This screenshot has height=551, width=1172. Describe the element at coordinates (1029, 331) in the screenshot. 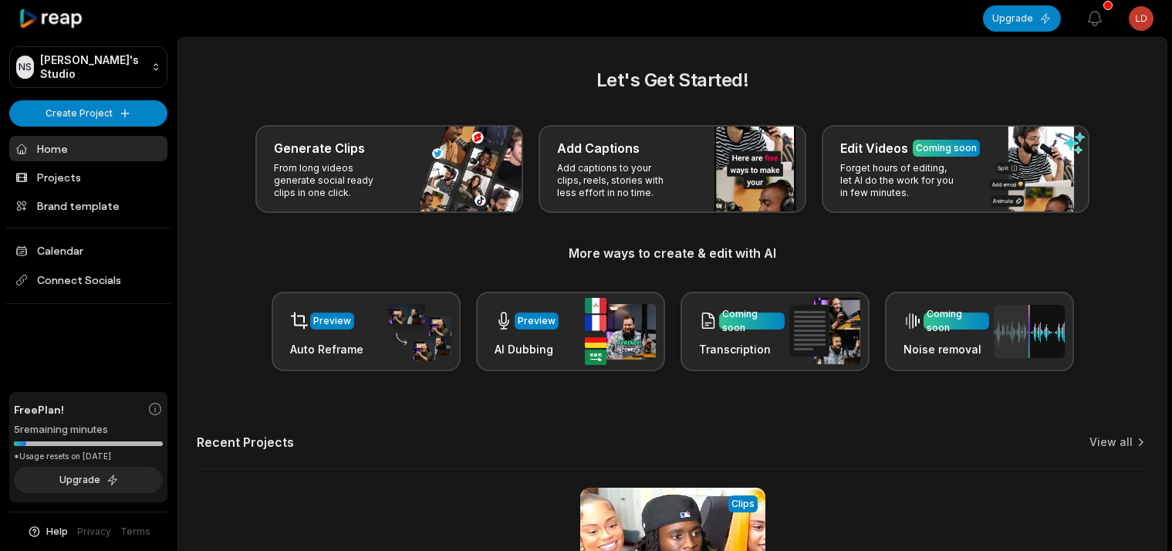

I see `img: noise_removal.png` at that location.